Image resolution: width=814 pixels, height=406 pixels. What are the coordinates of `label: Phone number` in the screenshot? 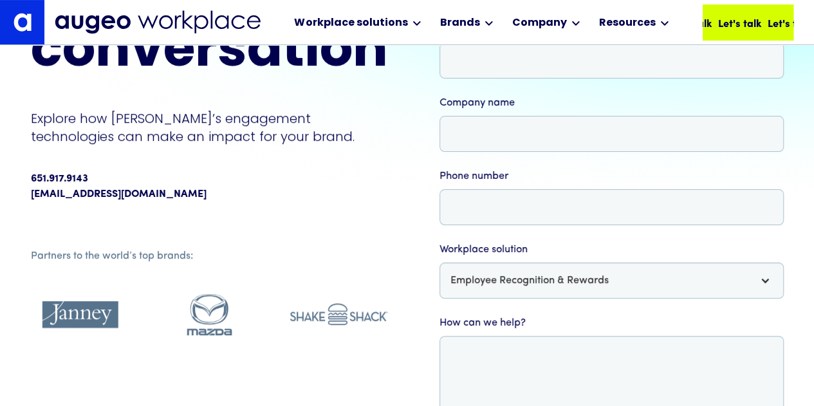 It's located at (611, 176).